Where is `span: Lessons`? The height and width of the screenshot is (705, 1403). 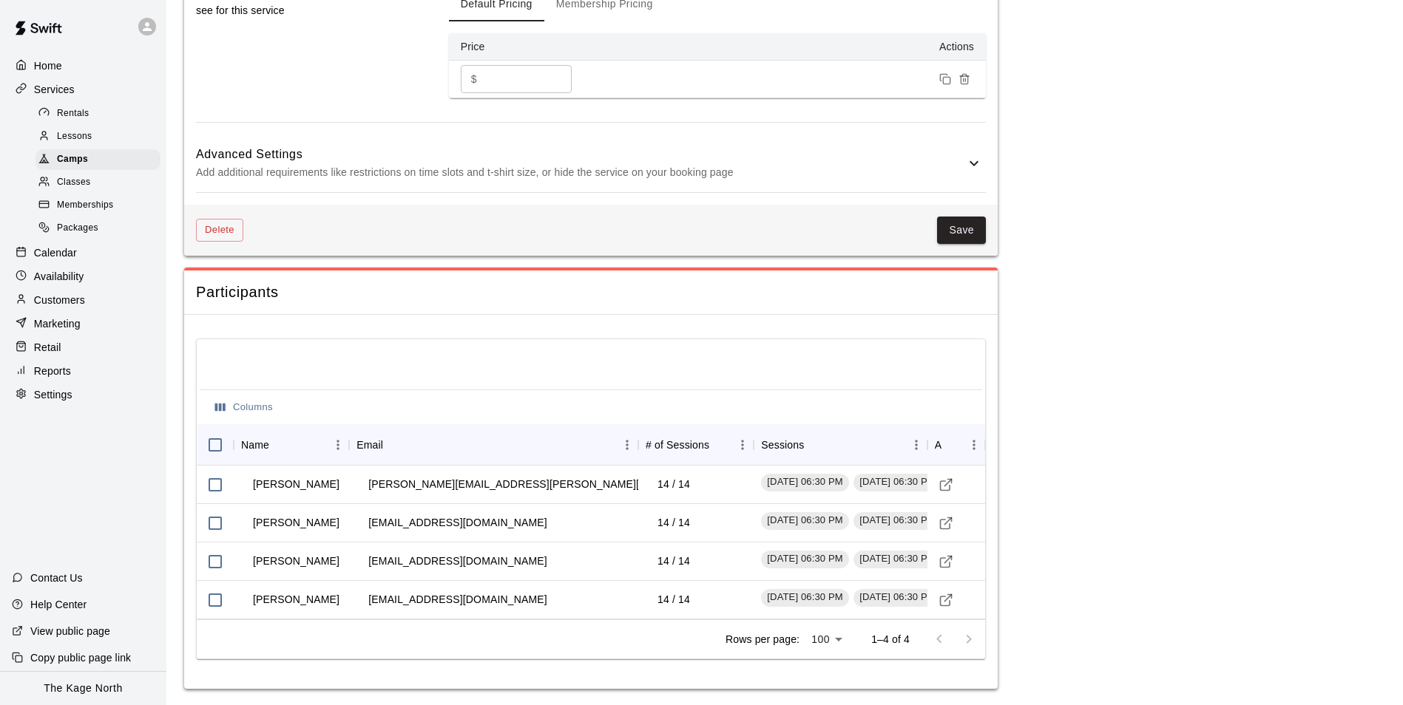
span: Lessons is located at coordinates (75, 137).